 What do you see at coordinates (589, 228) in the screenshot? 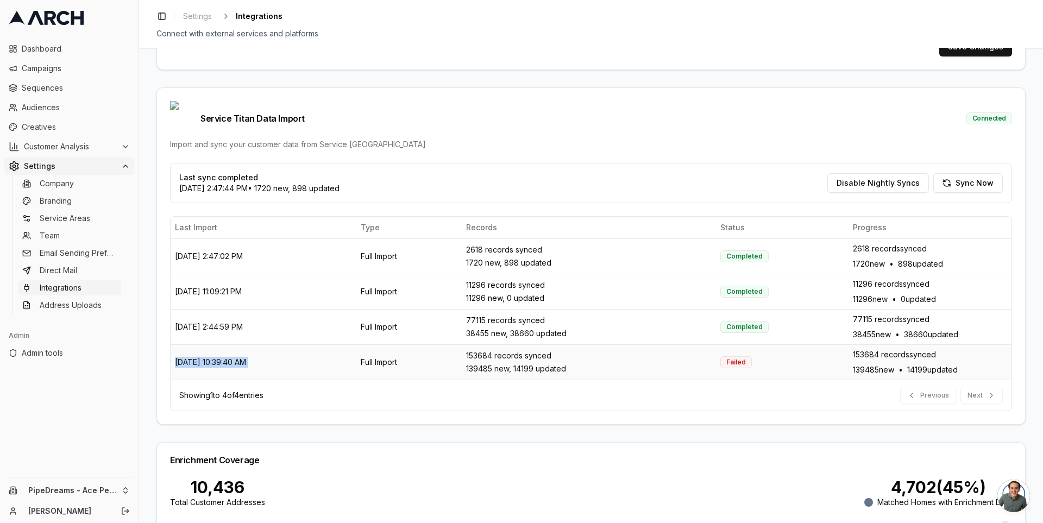
I see `th: Records` at bounding box center [589, 228].